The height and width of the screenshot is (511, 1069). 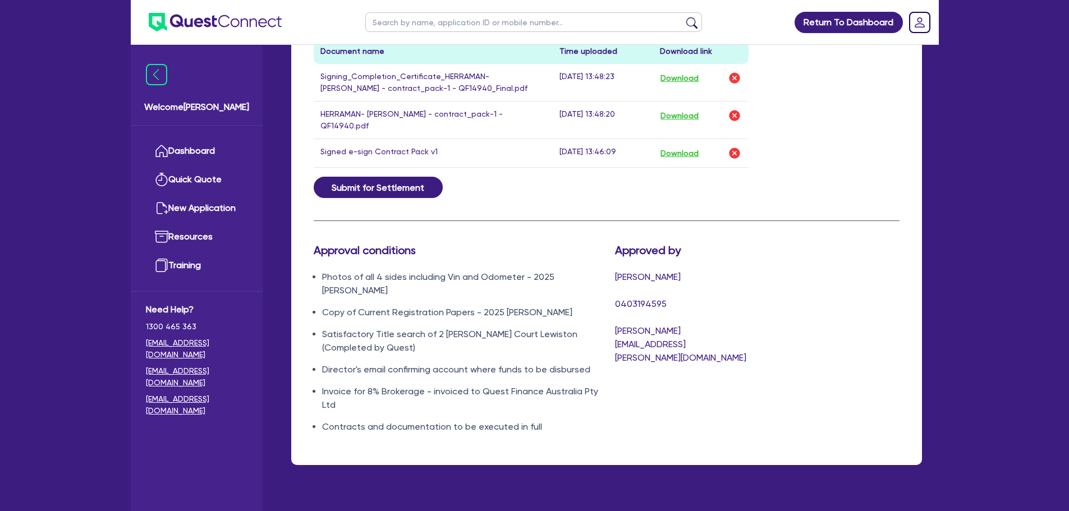 I want to click on h3: Approved by, so click(x=682, y=250).